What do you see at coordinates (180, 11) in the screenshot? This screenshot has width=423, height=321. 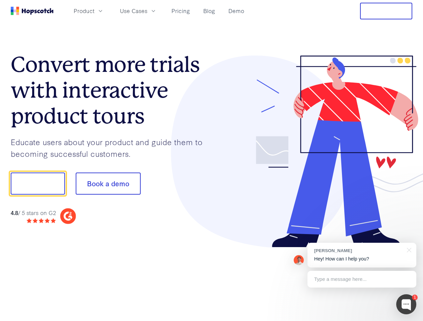 I see `a: Pricing` at bounding box center [180, 11].